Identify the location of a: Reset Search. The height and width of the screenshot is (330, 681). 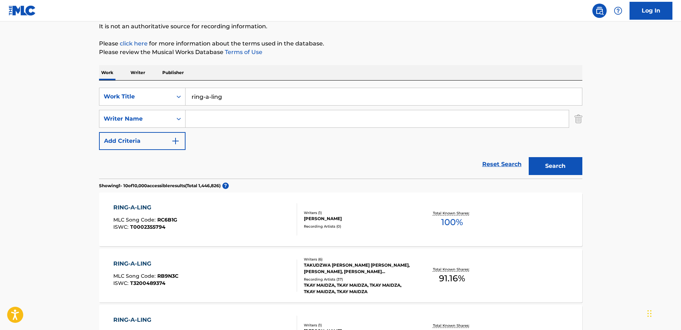
(502, 164).